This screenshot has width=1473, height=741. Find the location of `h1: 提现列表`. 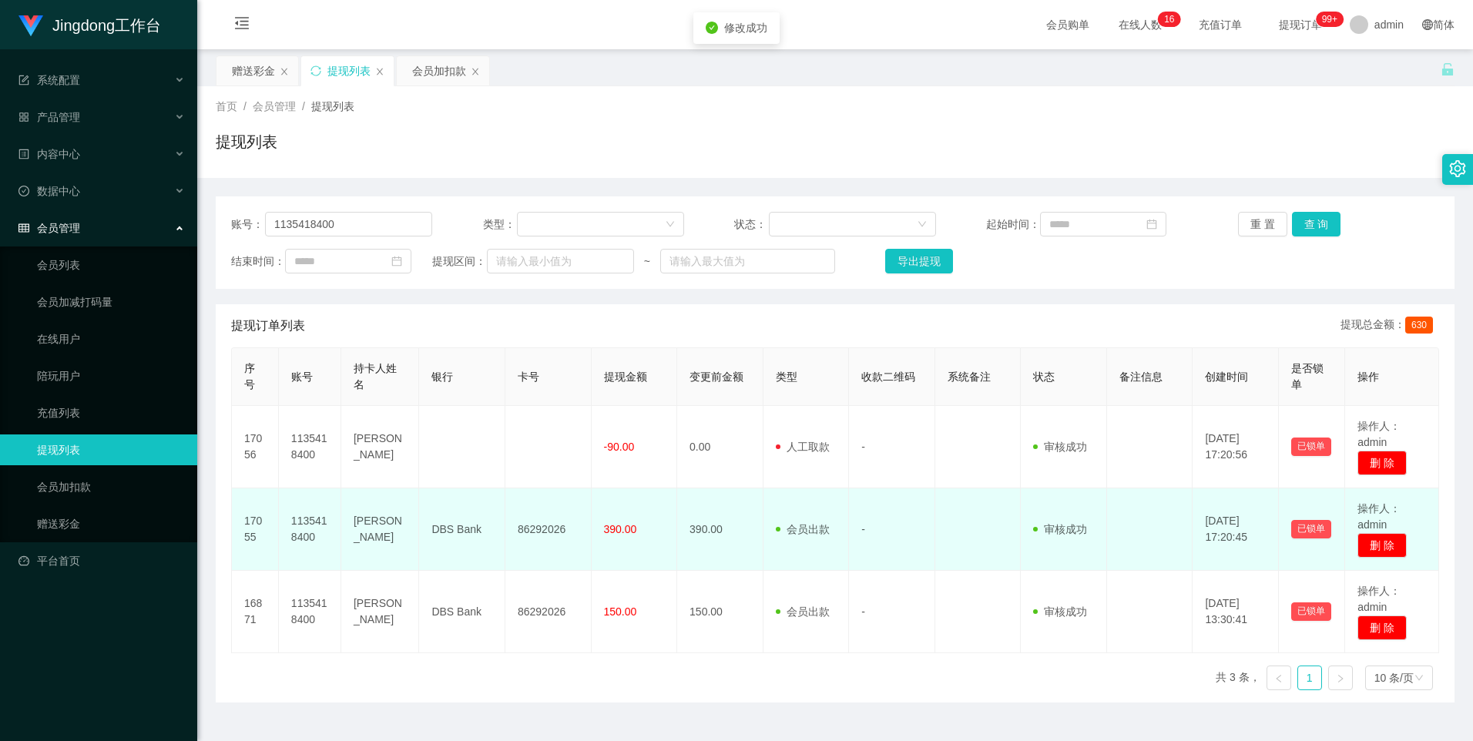

h1: 提现列表 is located at coordinates (247, 142).